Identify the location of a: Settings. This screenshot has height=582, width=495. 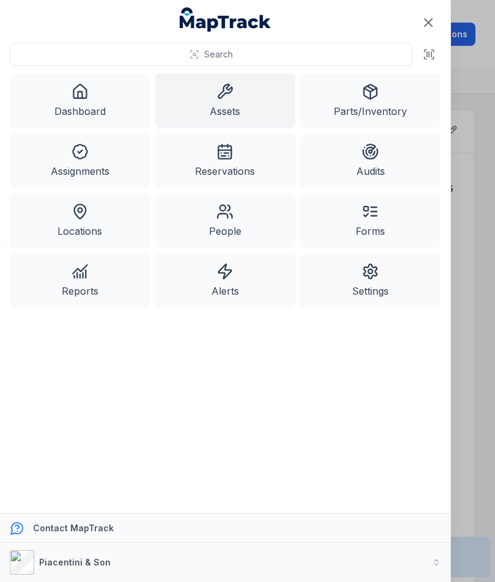
(371, 281).